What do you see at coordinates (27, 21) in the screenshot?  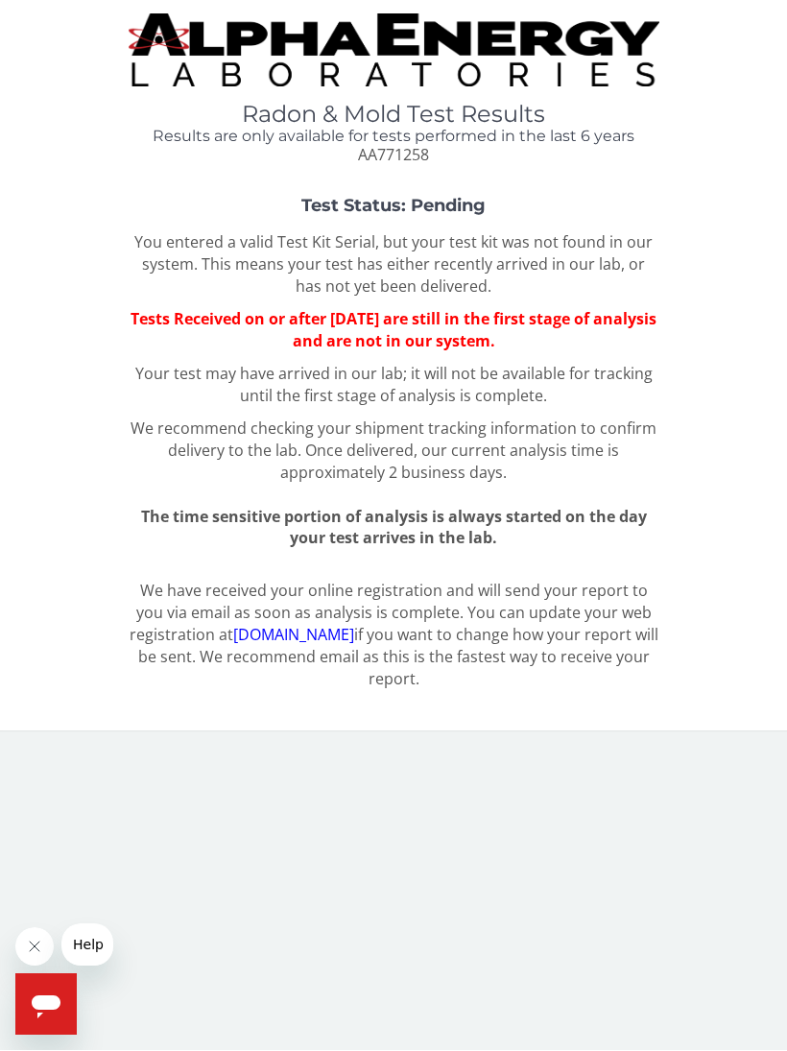 I see `span: Help` at bounding box center [27, 21].